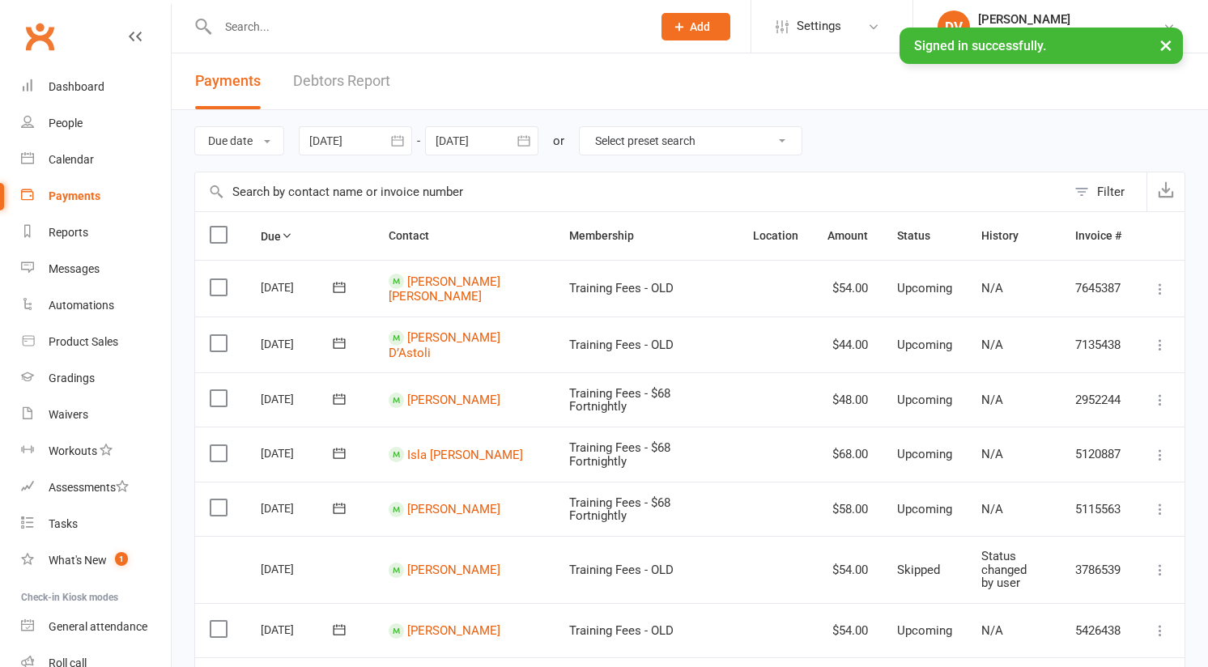  What do you see at coordinates (464, 236) in the screenshot?
I see `th: Contact` at bounding box center [464, 236].